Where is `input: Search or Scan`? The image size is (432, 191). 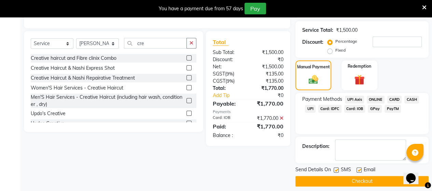
input: Search or Scan is located at coordinates (155, 43).